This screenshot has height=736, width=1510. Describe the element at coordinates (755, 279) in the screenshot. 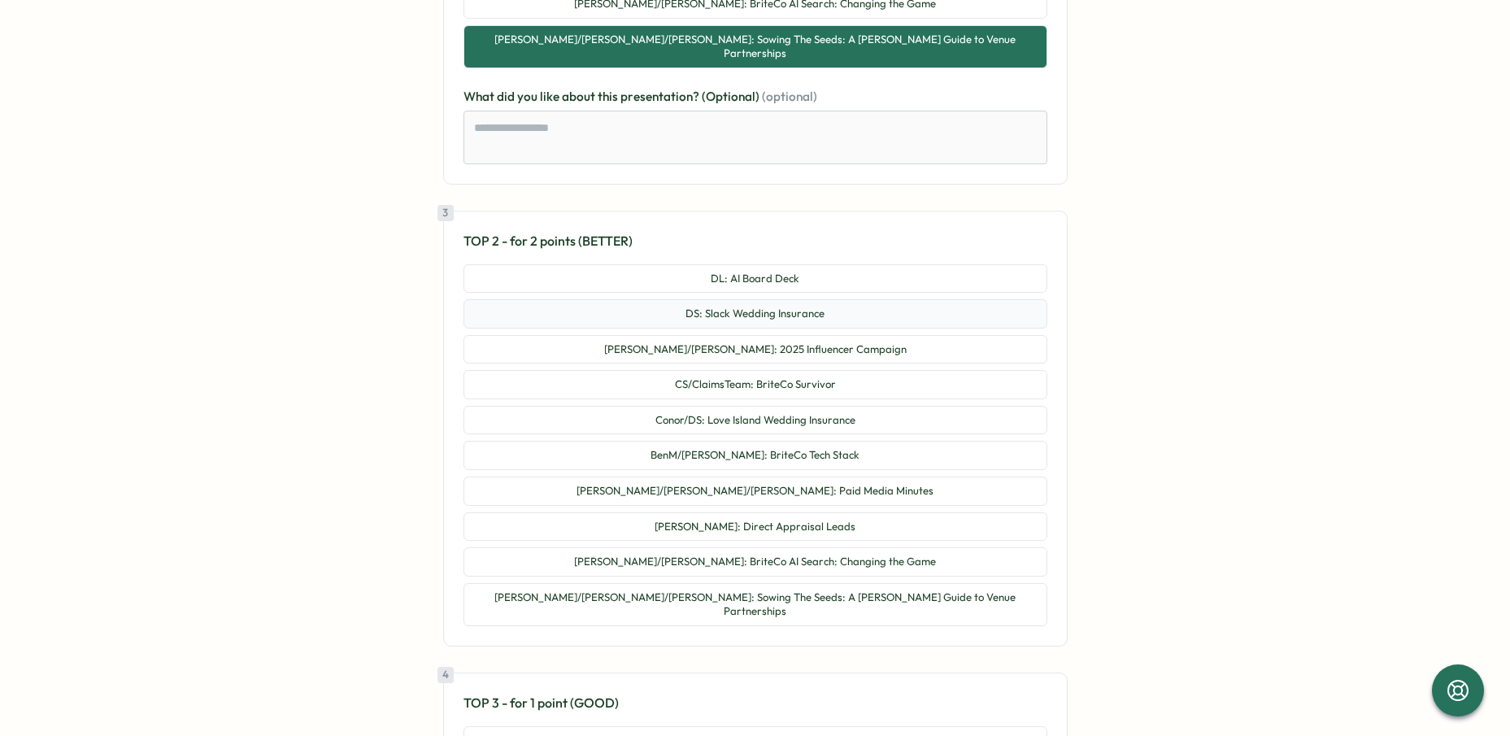

I see `button: DL: AI Board Deck` at that location.